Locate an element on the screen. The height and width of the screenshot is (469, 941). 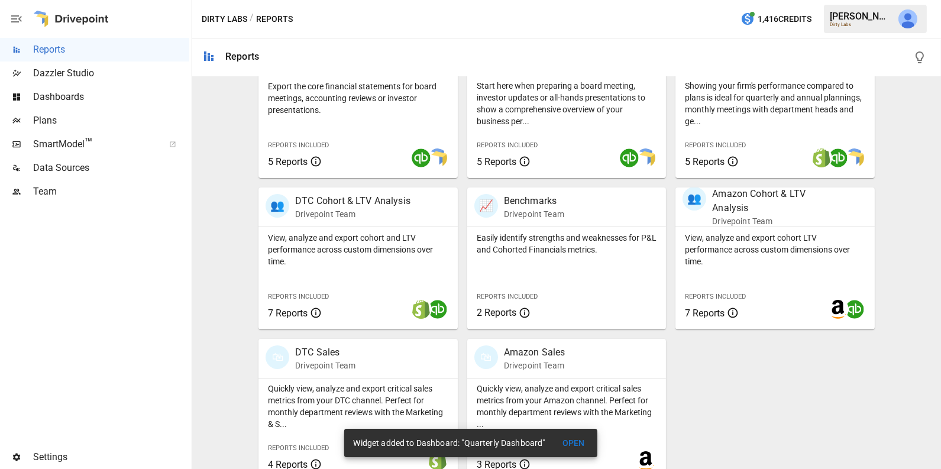
p: Start here when preparing a board meeting, investor updates or all-hands presentations to show a ... is located at coordinates (567, 104).